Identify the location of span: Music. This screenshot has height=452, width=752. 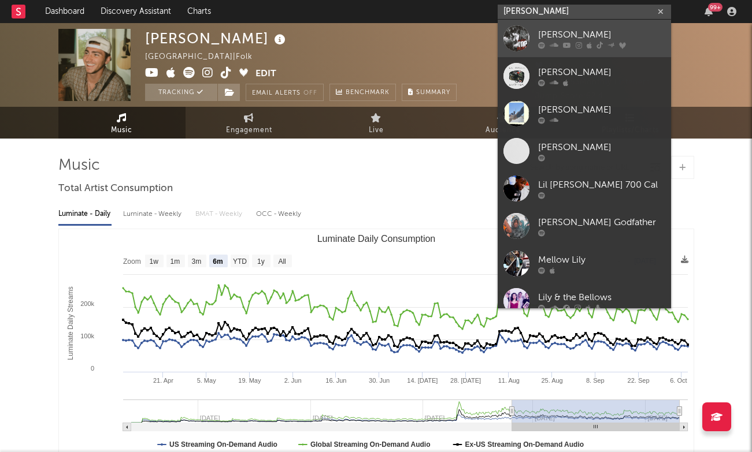
(121, 131).